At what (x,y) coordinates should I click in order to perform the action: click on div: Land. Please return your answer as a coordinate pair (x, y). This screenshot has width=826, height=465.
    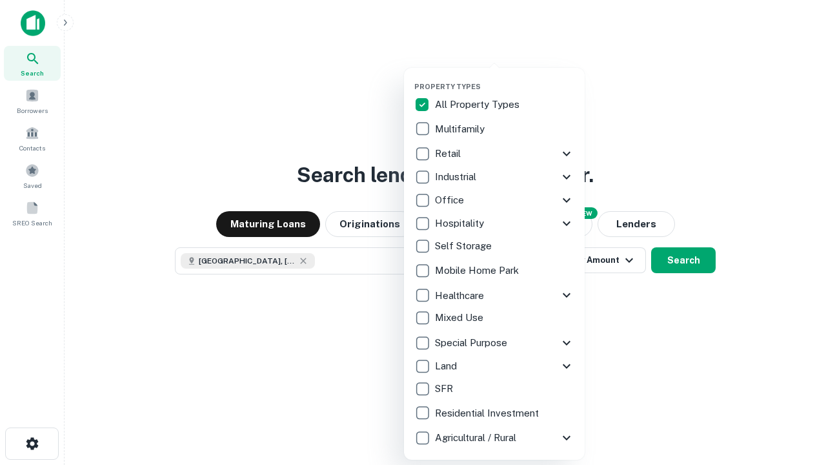
    Looking at the image, I should click on (494, 366).